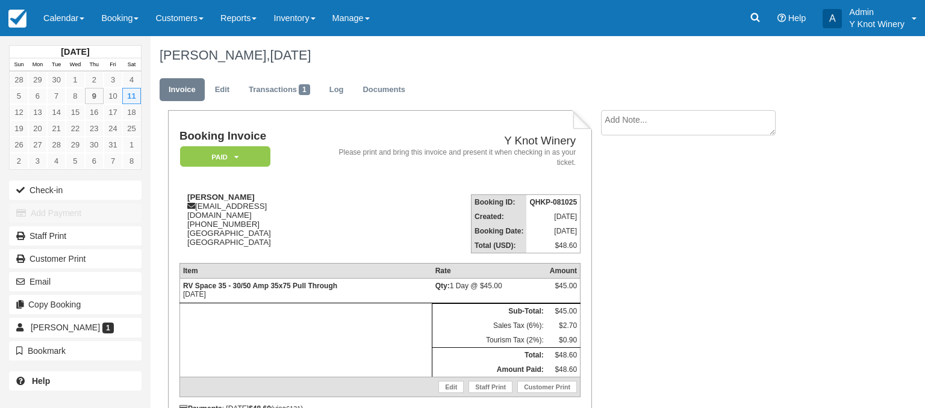 This screenshot has width=925, height=408. What do you see at coordinates (19, 128) in the screenshot?
I see `a: 19` at bounding box center [19, 128].